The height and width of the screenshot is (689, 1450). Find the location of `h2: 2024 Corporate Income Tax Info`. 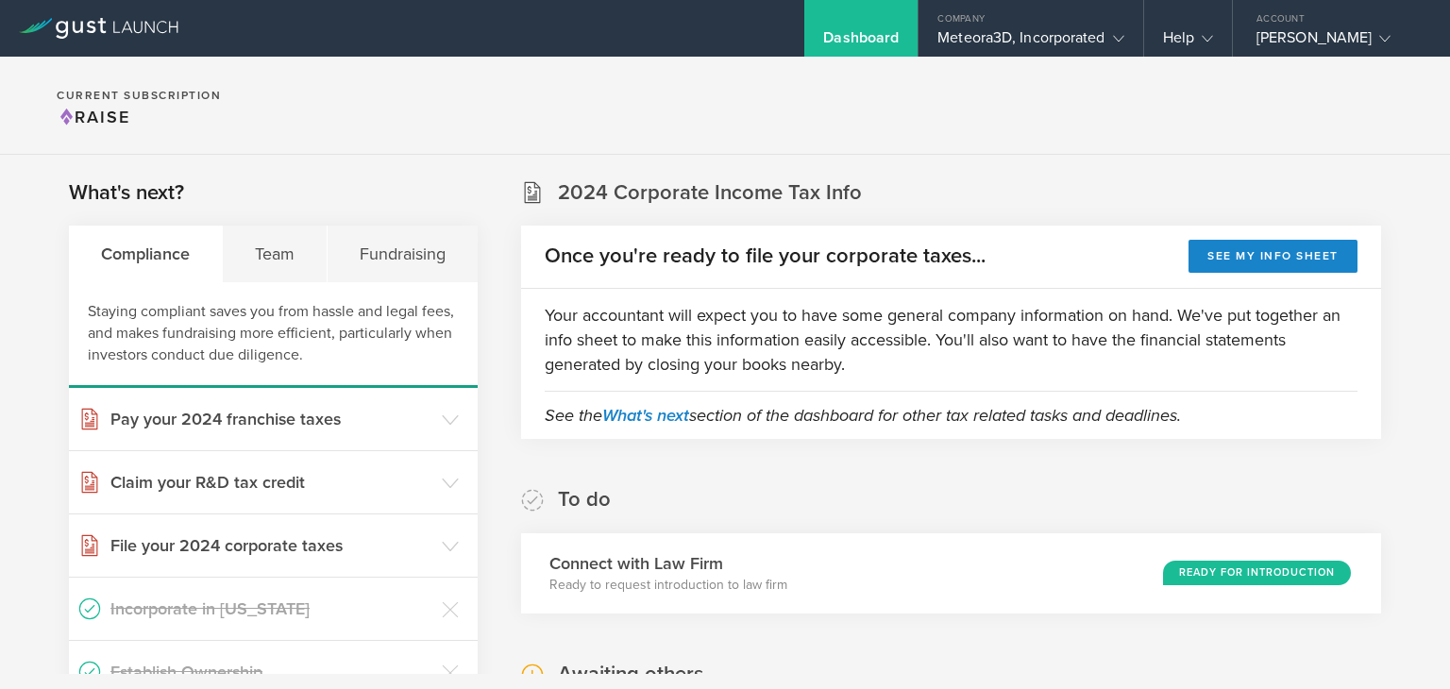

h2: 2024 Corporate Income Tax Info is located at coordinates (710, 193).